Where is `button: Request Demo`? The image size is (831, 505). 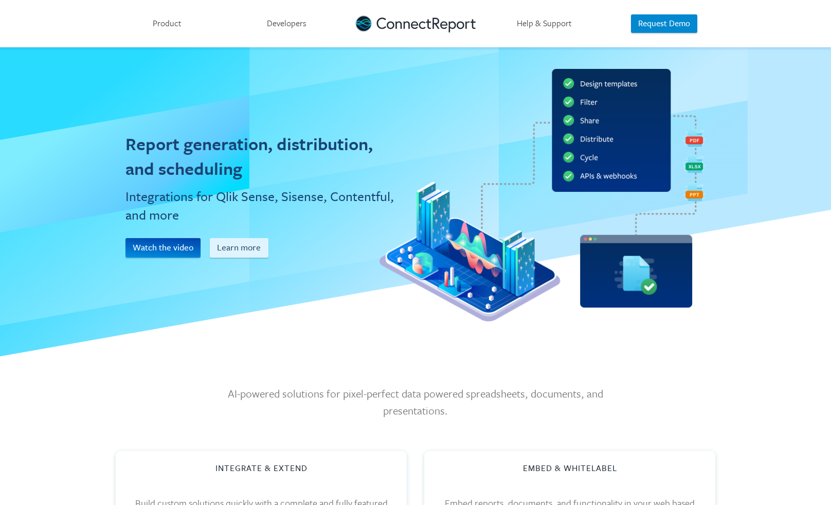
button: Request Demo is located at coordinates (664, 24).